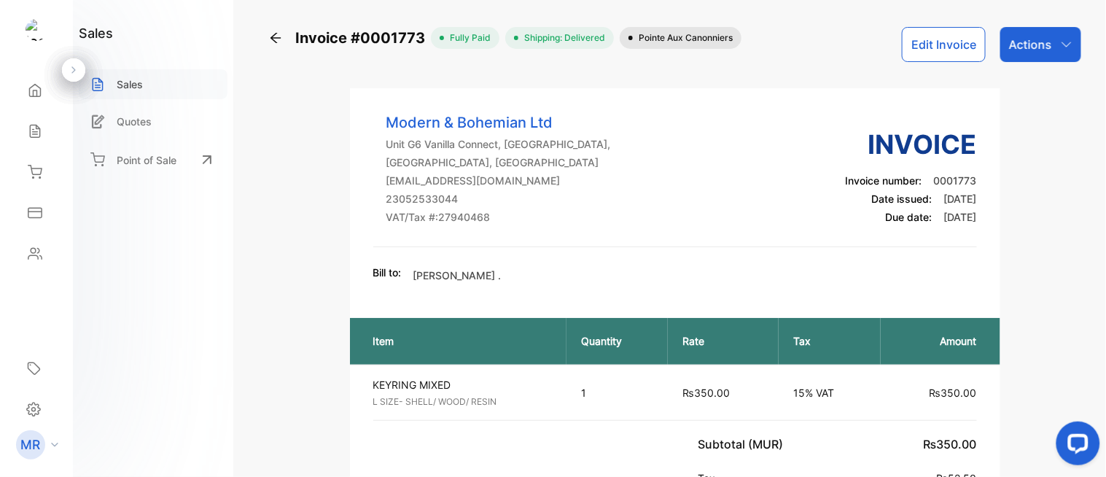 This screenshot has width=1106, height=477. I want to click on p: 15% VAT, so click(829, 392).